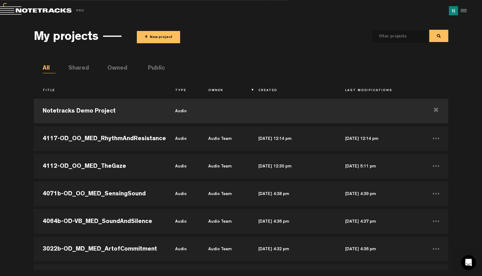 This screenshot has height=276, width=482. I want to click on button: +New project, so click(158, 37).